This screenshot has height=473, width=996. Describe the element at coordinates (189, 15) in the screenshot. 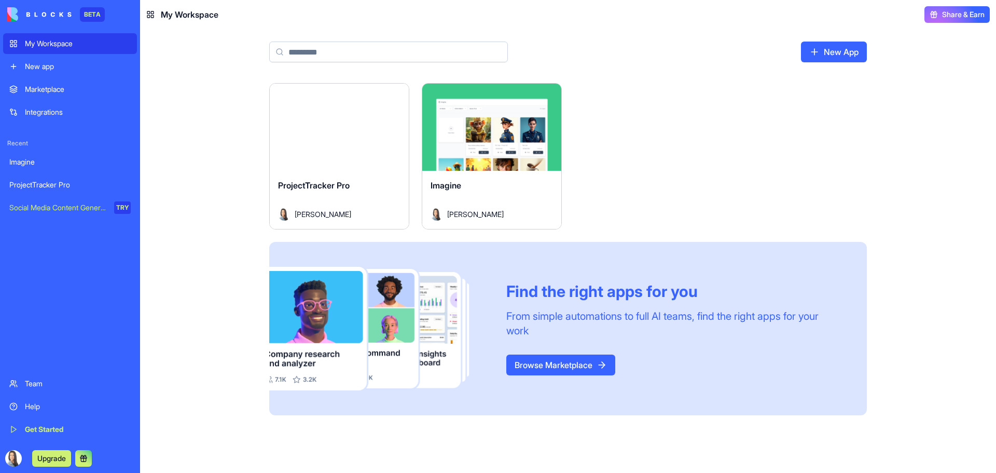

I see `span: My Workspace` at that location.